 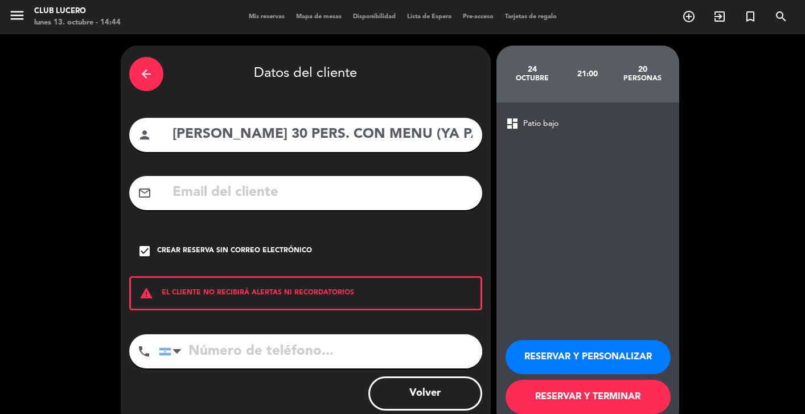 I want to click on div: Crear reserva sin correo electrónico, so click(x=234, y=251).